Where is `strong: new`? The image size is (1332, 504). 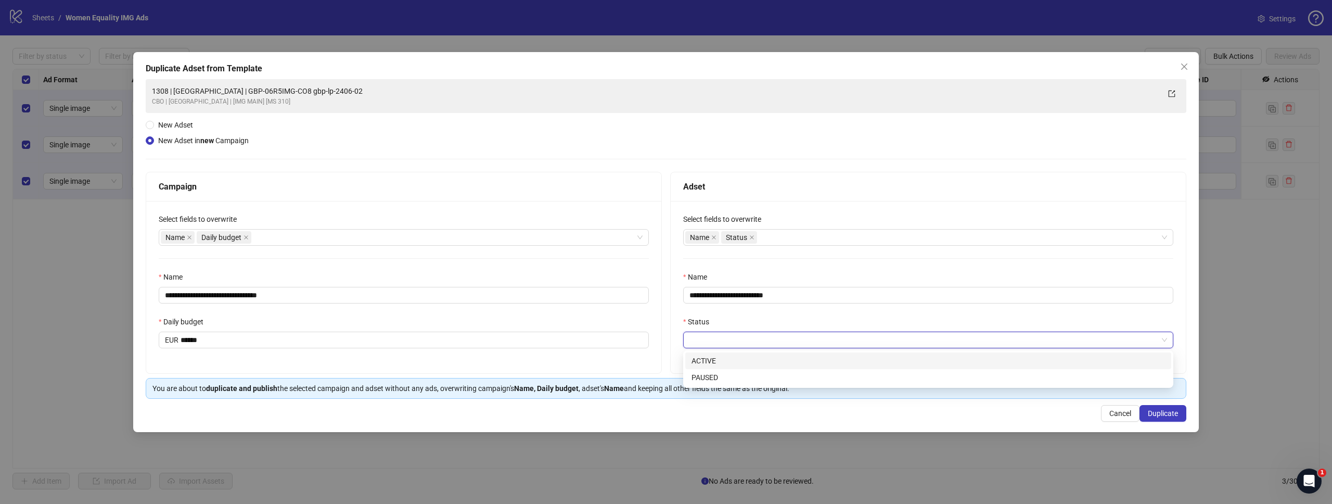 strong: new is located at coordinates (207, 140).